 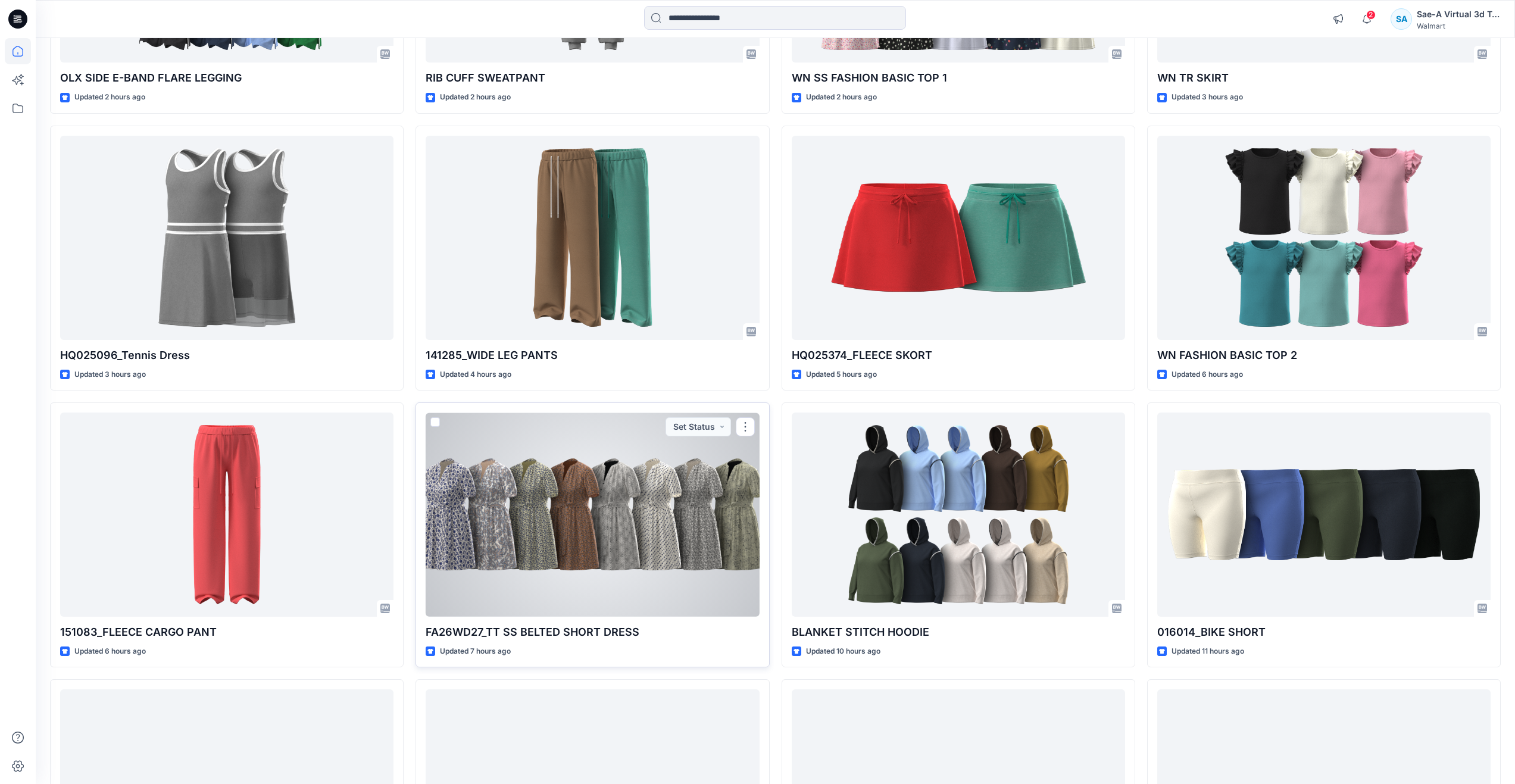 I want to click on a: HQ025374_FLEECE SKORT, so click(x=958, y=238).